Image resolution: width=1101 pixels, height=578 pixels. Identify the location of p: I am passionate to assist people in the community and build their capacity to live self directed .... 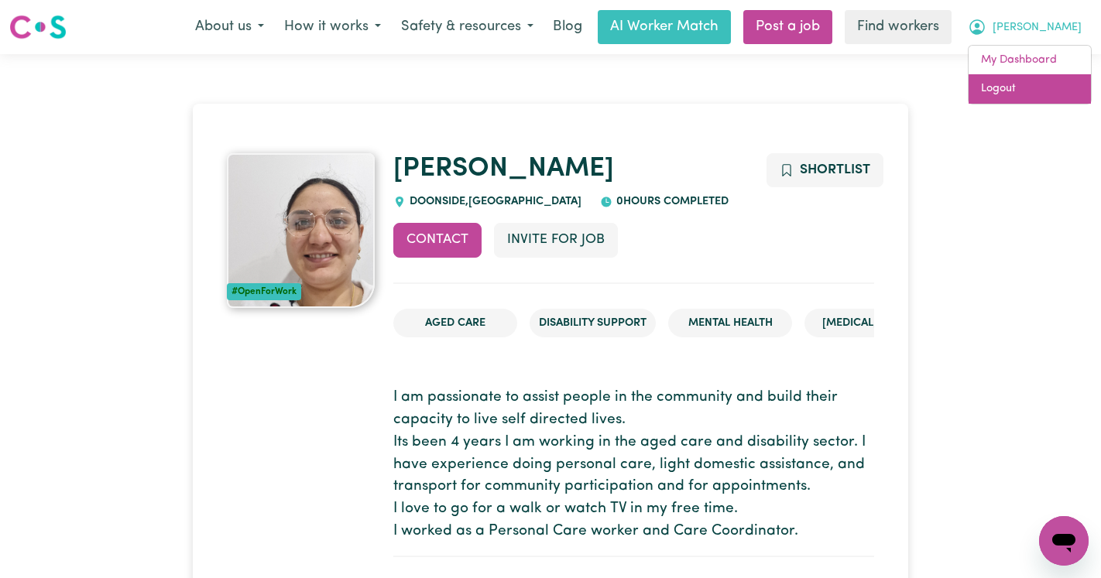
(633, 465).